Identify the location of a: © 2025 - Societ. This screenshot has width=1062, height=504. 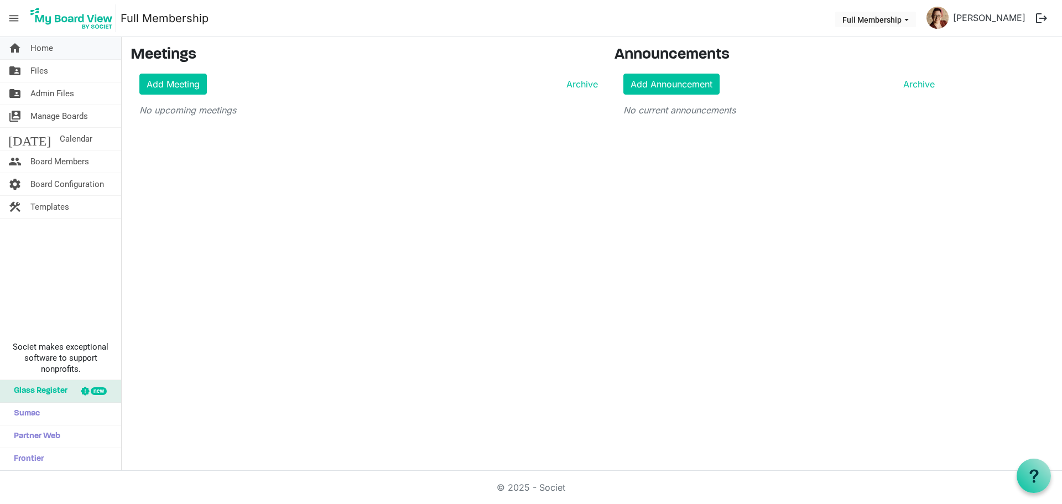
(531, 487).